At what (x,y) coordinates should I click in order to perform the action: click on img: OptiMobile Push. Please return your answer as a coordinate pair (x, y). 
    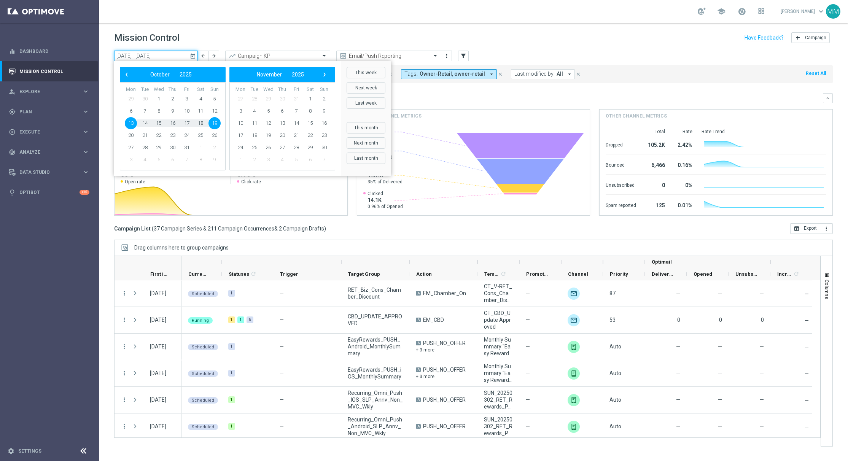
    Looking at the image, I should click on (574, 373).